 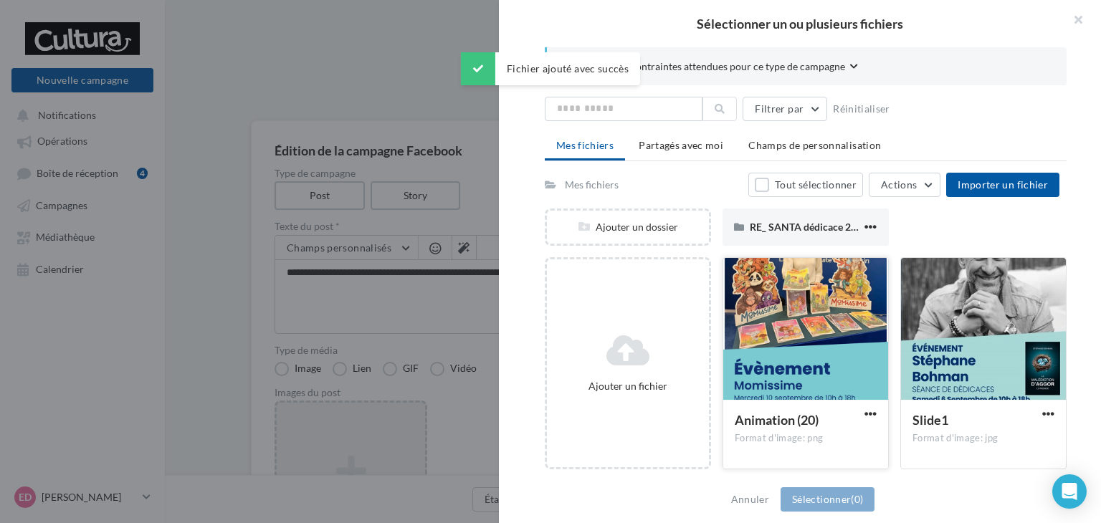 What do you see at coordinates (750, 500) in the screenshot?
I see `button: Annuler` at bounding box center [750, 500].